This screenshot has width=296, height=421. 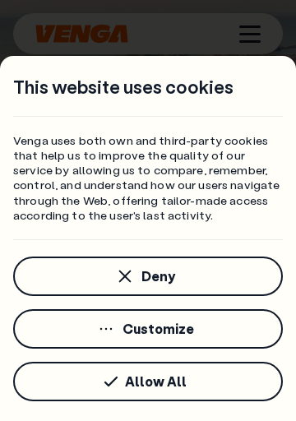 I want to click on span: Deny, so click(x=158, y=276).